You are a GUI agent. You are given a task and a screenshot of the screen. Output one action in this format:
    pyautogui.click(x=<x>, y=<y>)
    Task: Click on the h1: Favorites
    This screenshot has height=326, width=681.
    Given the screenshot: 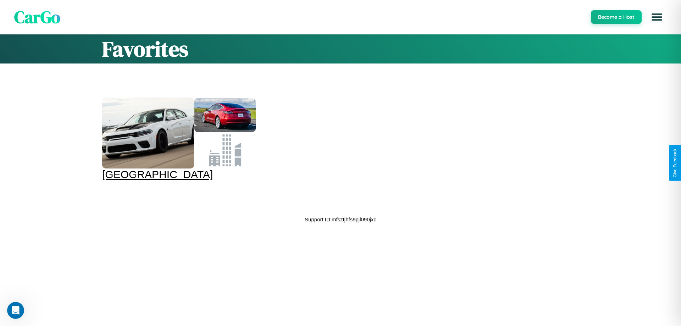 What is the action you would take?
    pyautogui.click(x=341, y=49)
    